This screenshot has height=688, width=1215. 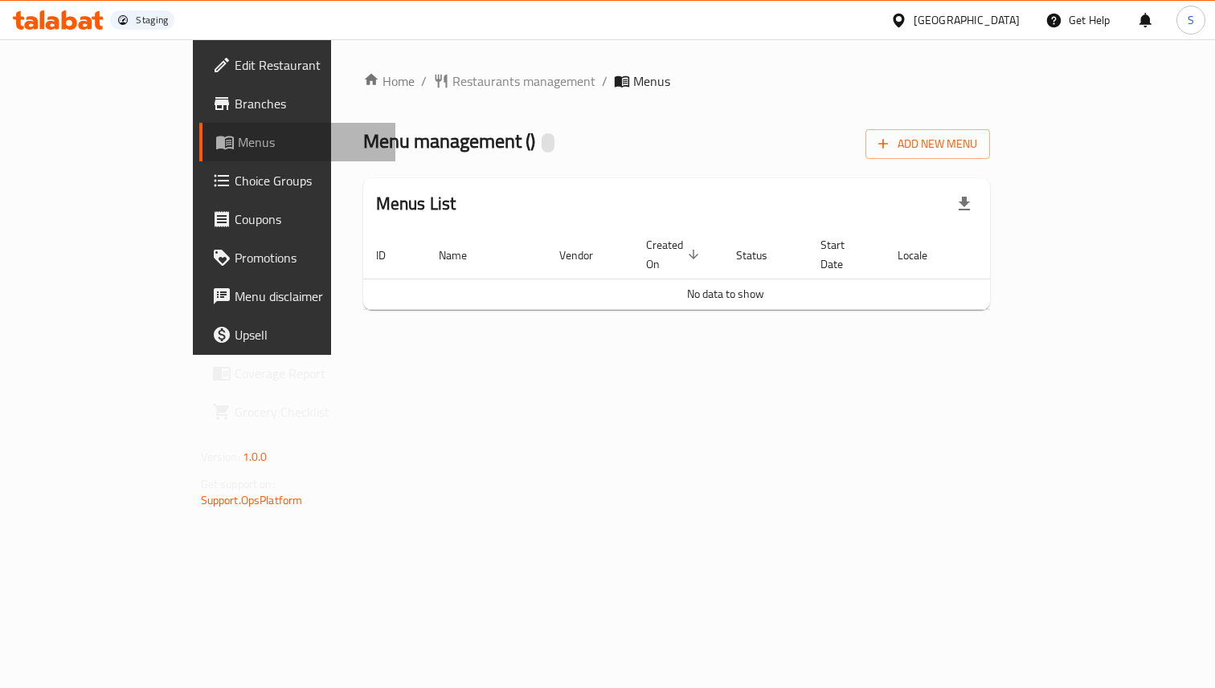 I want to click on span: Add New Menu, so click(x=927, y=144).